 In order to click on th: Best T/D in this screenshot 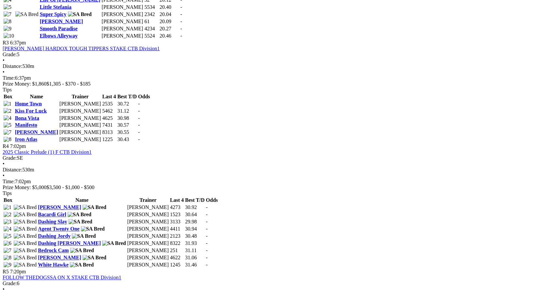, I will do `click(127, 97)`.